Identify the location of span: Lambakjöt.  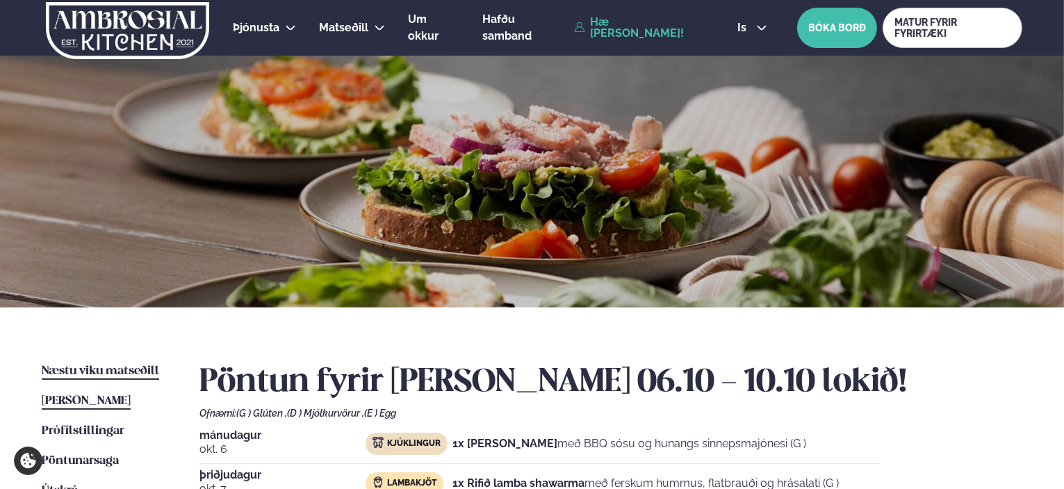
(412, 483).